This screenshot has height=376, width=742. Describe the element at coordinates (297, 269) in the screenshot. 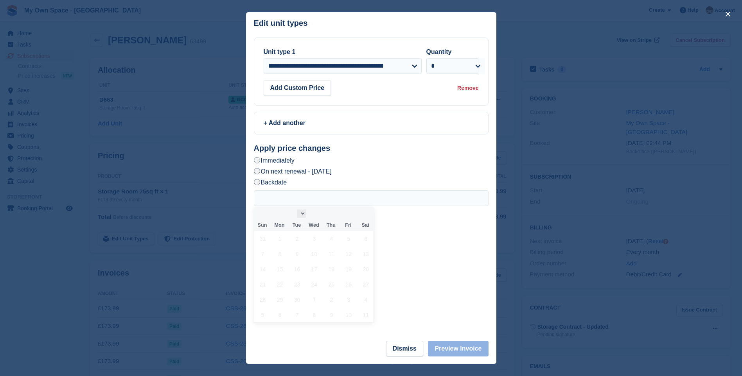

I see `span: September 16, 2025` at that location.